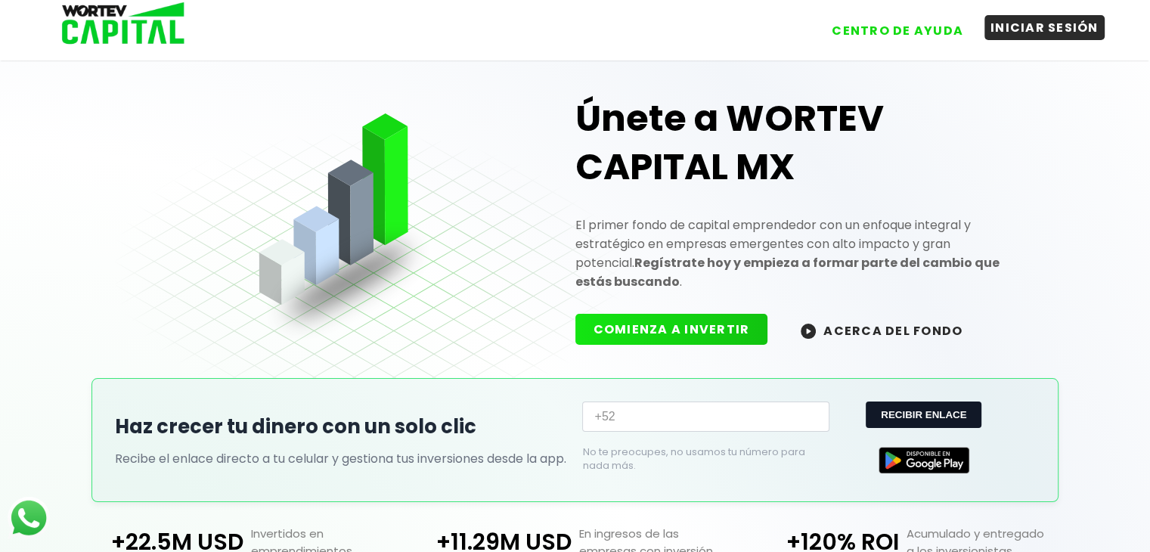  I want to click on img: Google Play, so click(924, 460).